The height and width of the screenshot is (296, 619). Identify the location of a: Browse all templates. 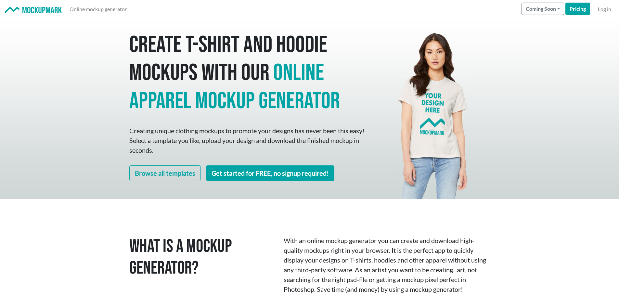
(165, 173).